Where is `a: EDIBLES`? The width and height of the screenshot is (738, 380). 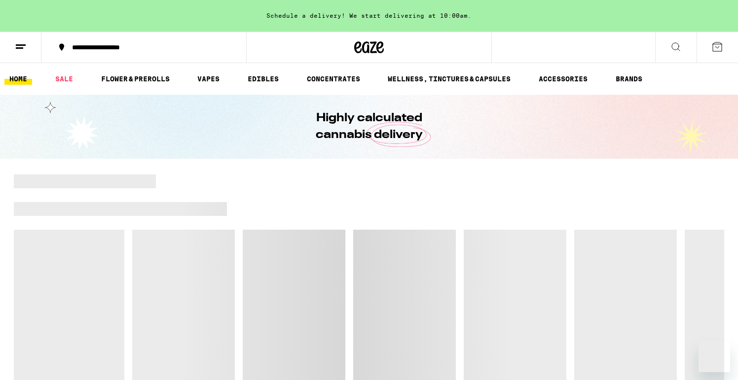 a: EDIBLES is located at coordinates (263, 79).